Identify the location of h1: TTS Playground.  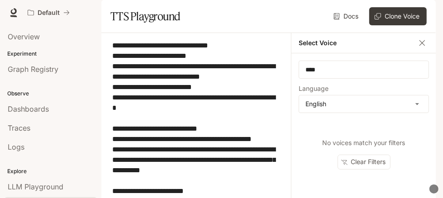
(145, 16).